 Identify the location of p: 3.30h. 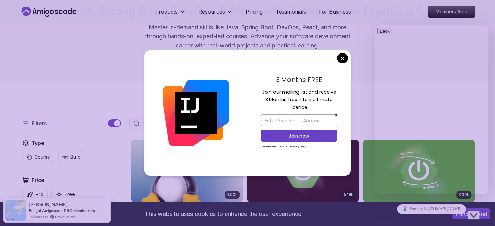
(464, 195).